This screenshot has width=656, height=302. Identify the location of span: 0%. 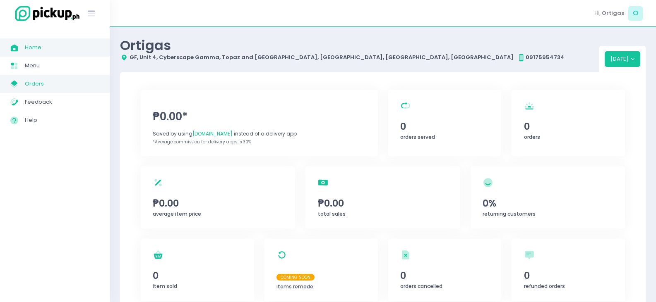
(547, 204).